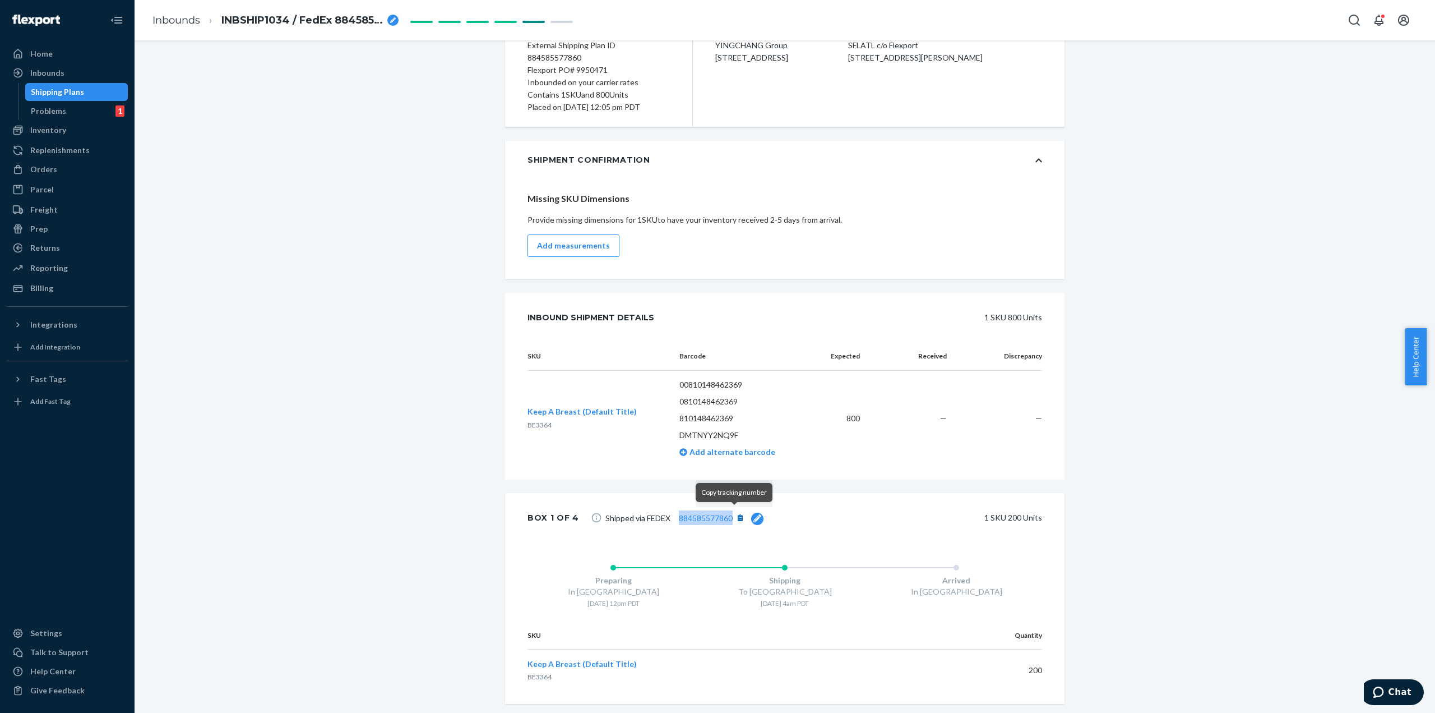 The image size is (1435, 713). Describe the element at coordinates (48, 130) in the screenshot. I see `div: Inventory` at that location.